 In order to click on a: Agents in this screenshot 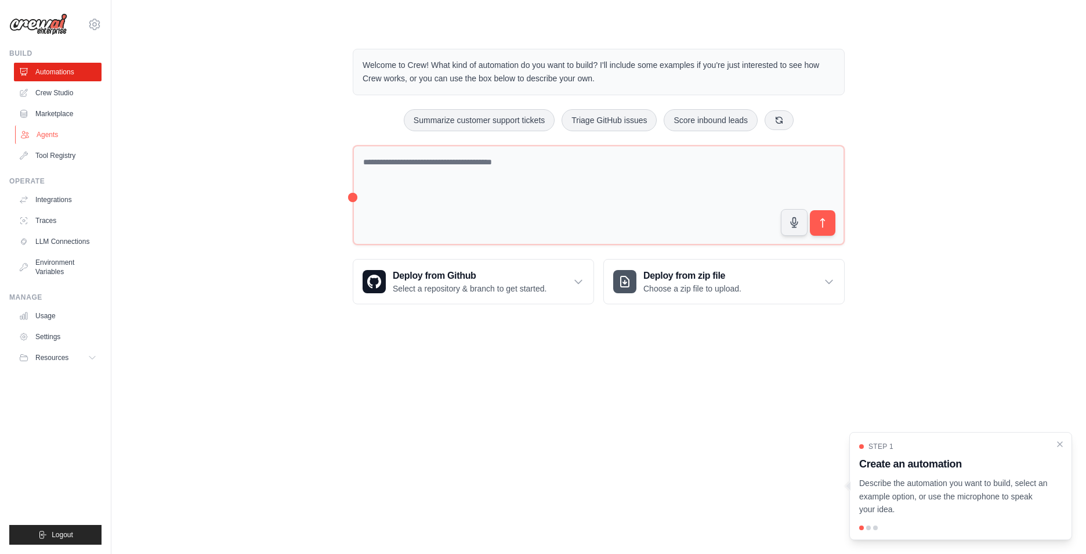, I will do `click(59, 135)`.